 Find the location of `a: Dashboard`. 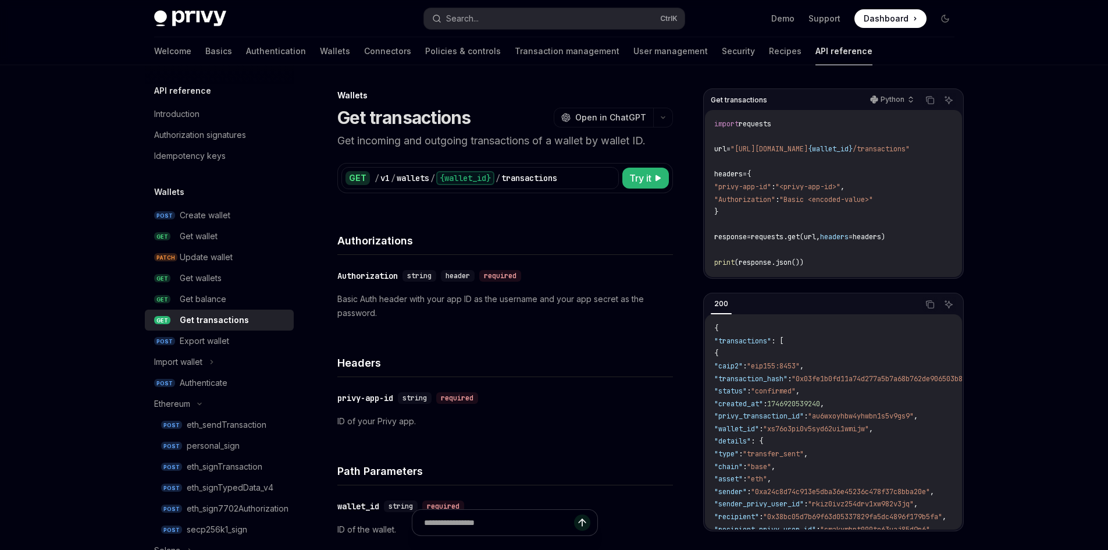

a: Dashboard is located at coordinates (890, 19).